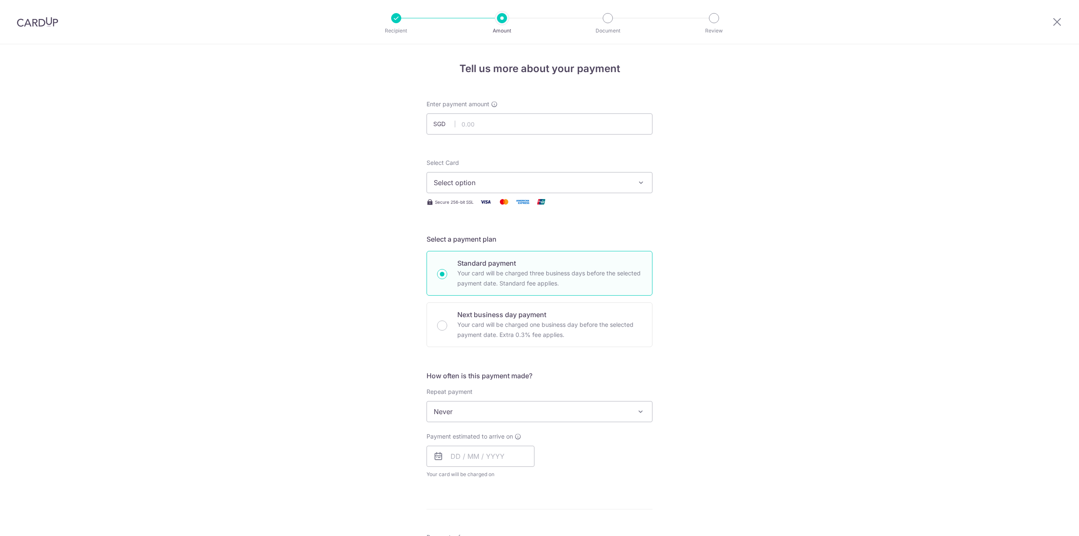  What do you see at coordinates (486, 201) in the screenshot?
I see `img: Visa` at bounding box center [486, 201].